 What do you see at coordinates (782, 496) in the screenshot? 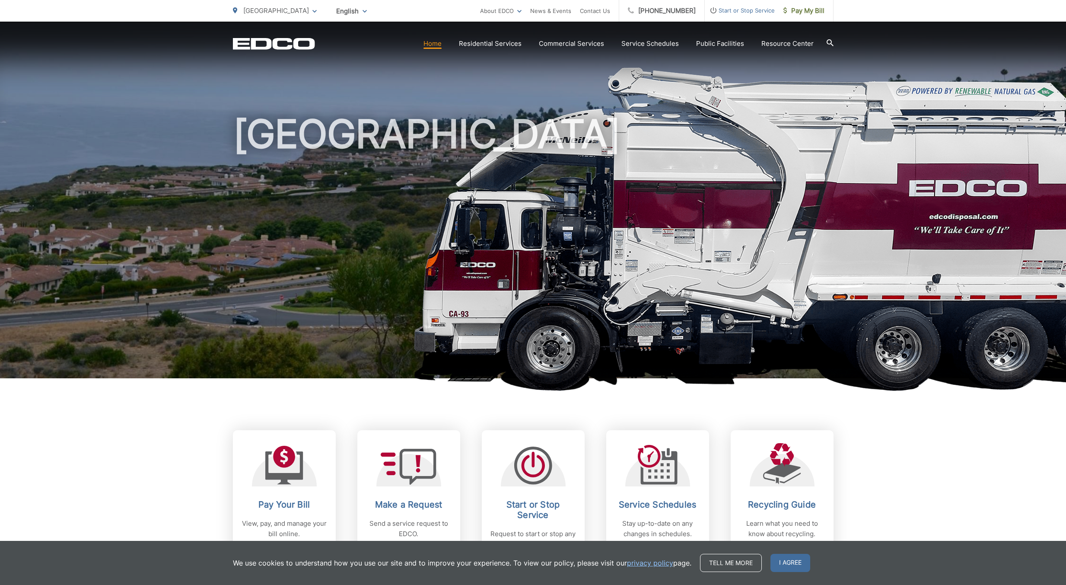
I see `a: Recycling Guide Learn what you need to know about recycling.` at bounding box center [782, 496].